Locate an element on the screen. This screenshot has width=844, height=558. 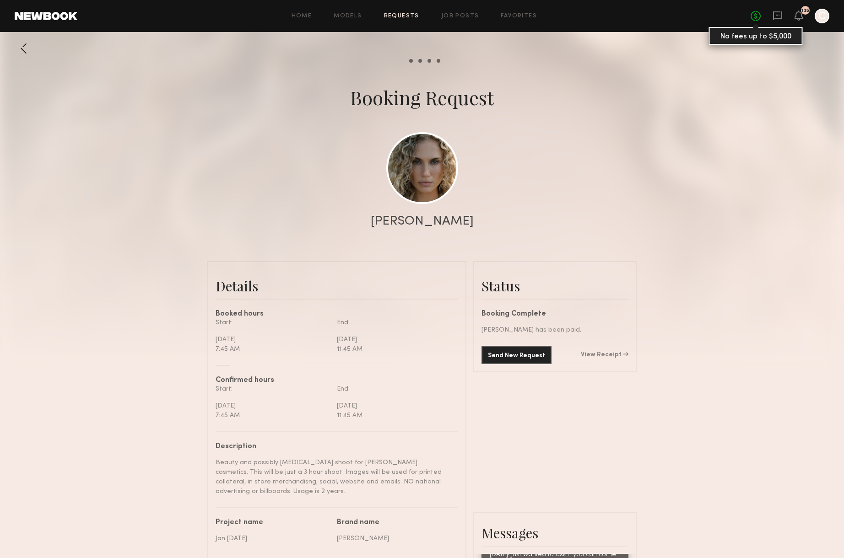
div: Description is located at coordinates (333, 447).